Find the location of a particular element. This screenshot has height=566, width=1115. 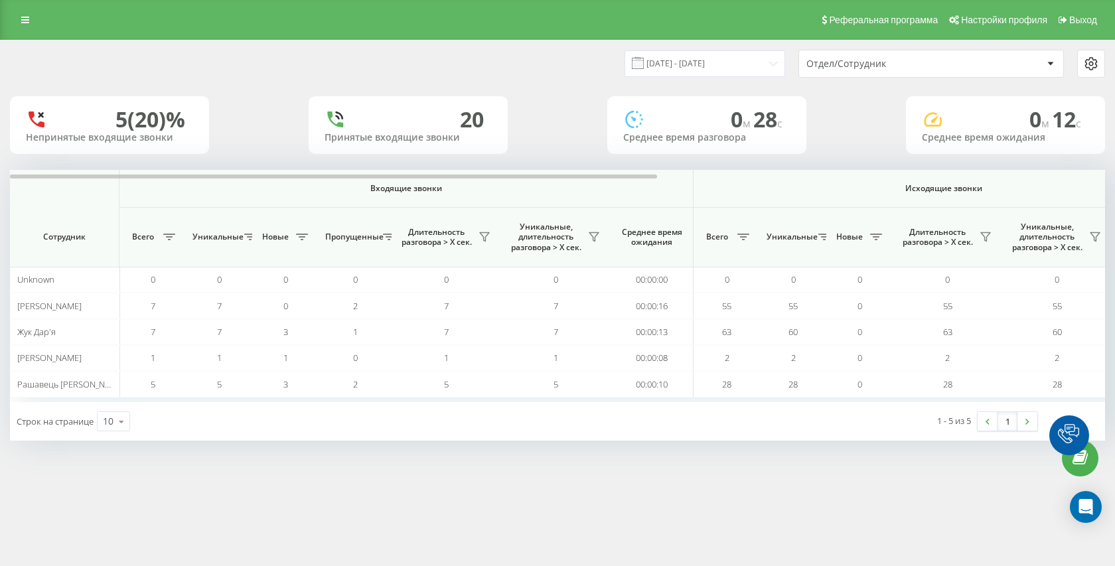

span: Входящие звонки is located at coordinates (406, 189).